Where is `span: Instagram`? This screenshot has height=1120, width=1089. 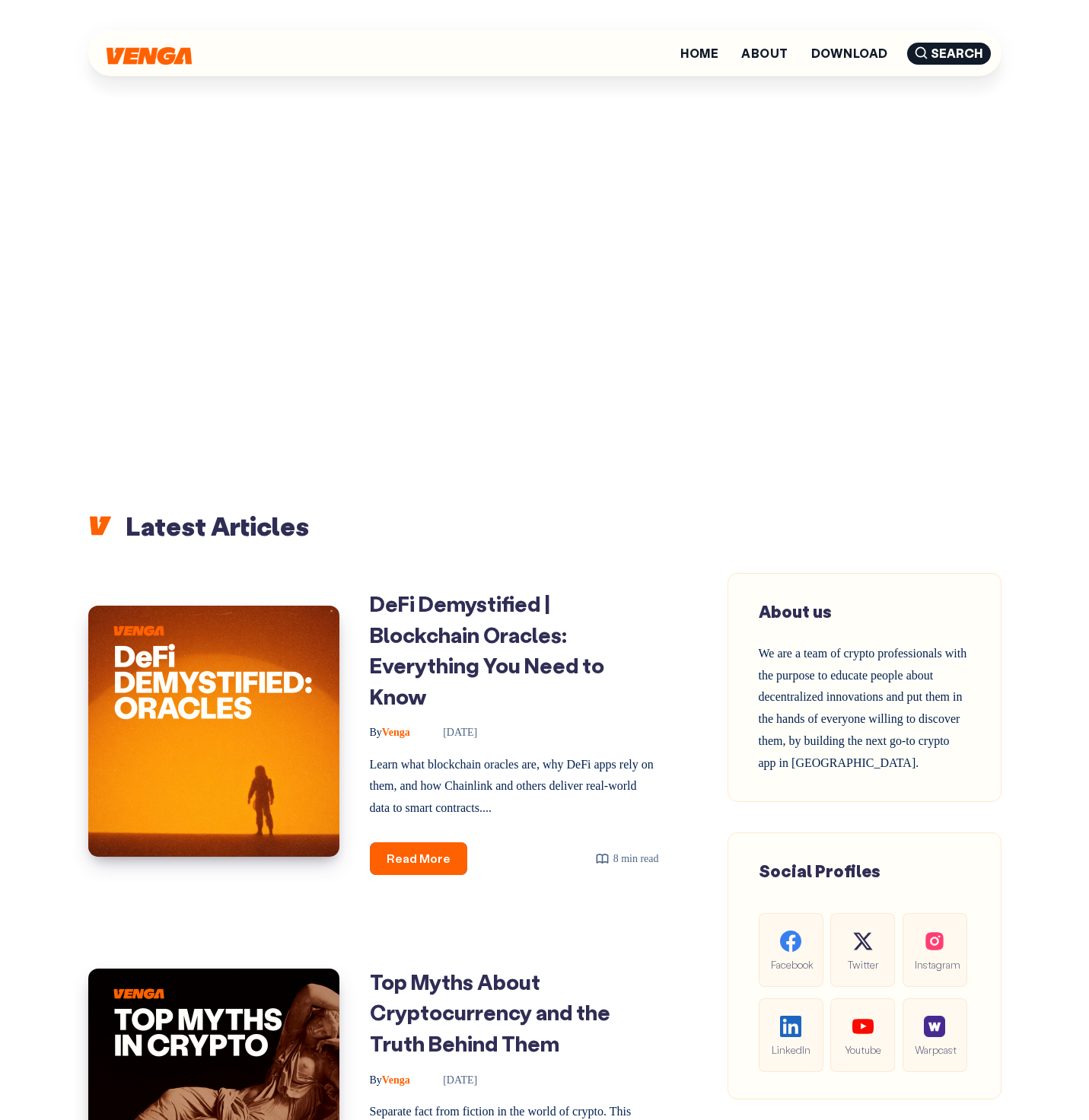
span: Instagram is located at coordinates (934, 964).